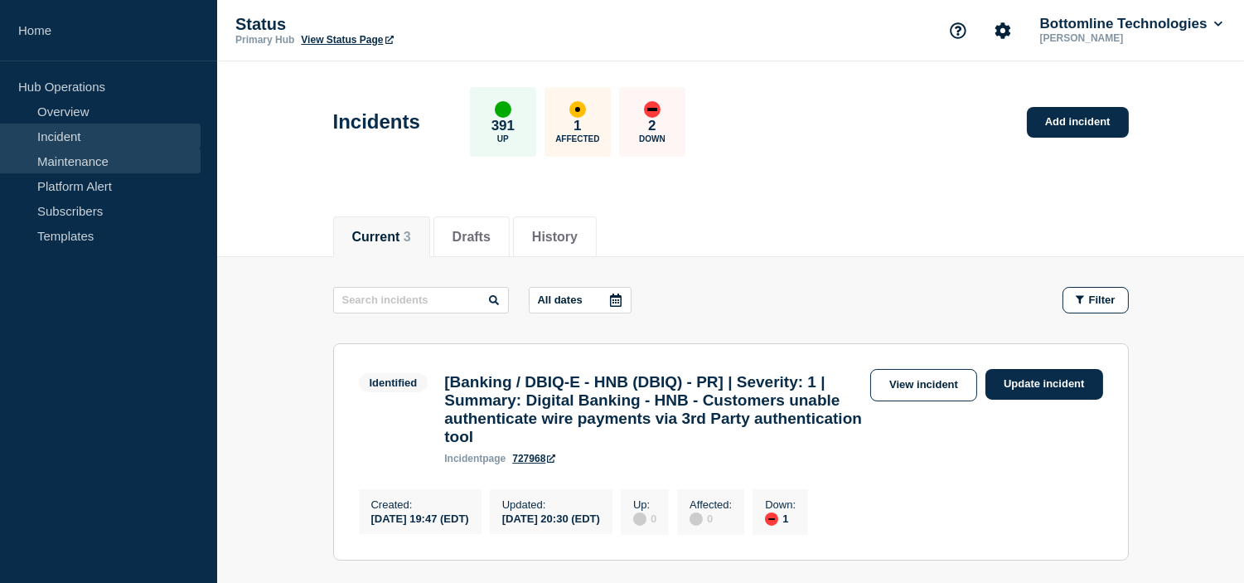  What do you see at coordinates (577, 138) in the screenshot?
I see `p: Affected` at bounding box center [577, 138].